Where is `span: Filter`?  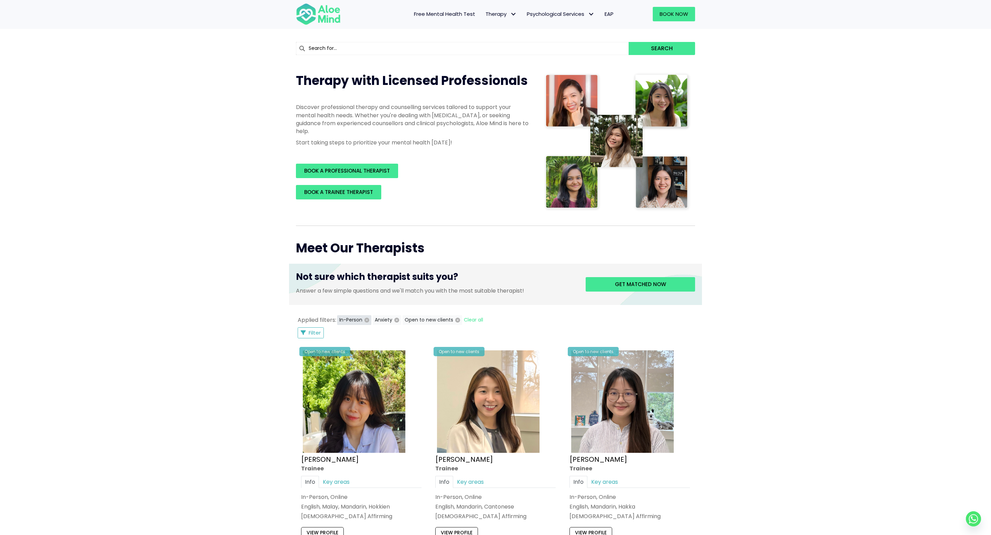
span: Filter is located at coordinates (315, 333).